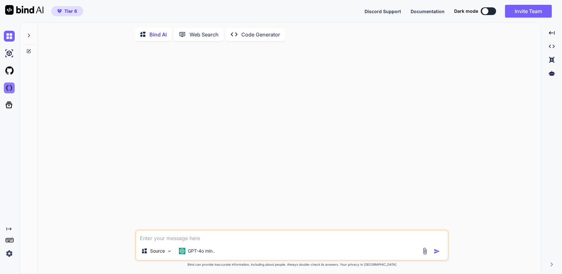 The height and width of the screenshot is (274, 562). I want to click on p: Web Search, so click(204, 35).